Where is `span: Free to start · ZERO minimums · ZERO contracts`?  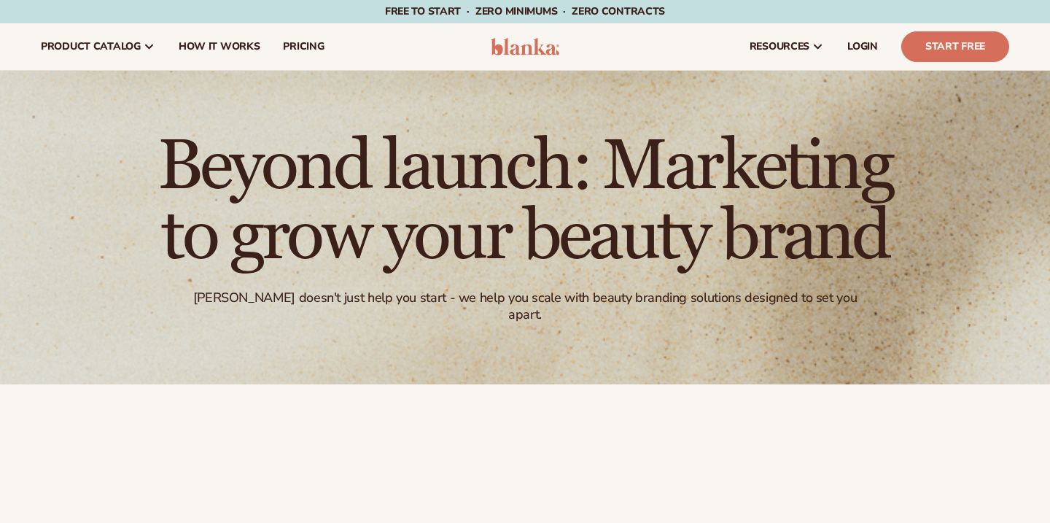 span: Free to start · ZERO minimums · ZERO contracts is located at coordinates (525, 11).